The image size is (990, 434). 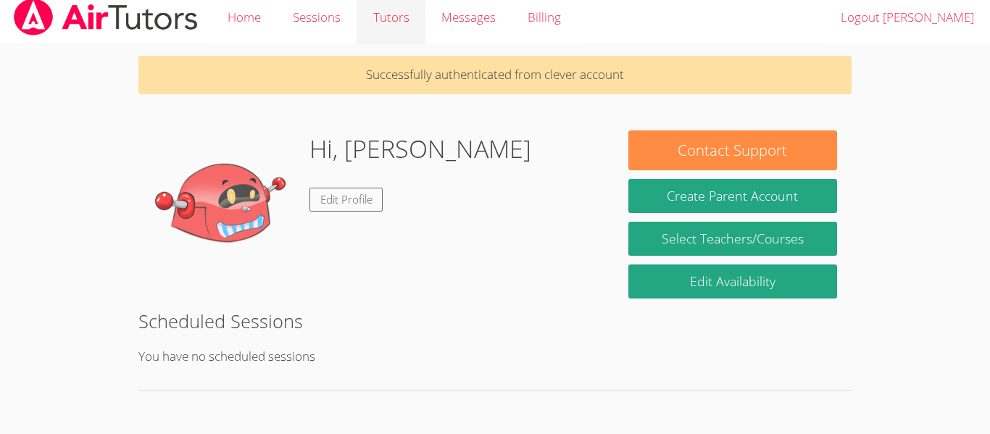 I want to click on a: Select Teachers/Courses, so click(x=732, y=238).